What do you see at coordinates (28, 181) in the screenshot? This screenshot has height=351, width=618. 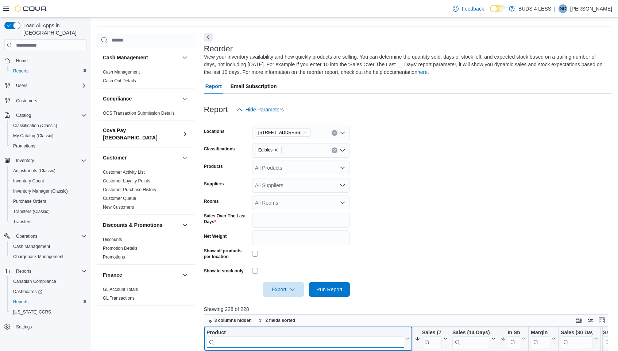 I see `a: Inventory Count` at bounding box center [28, 181].